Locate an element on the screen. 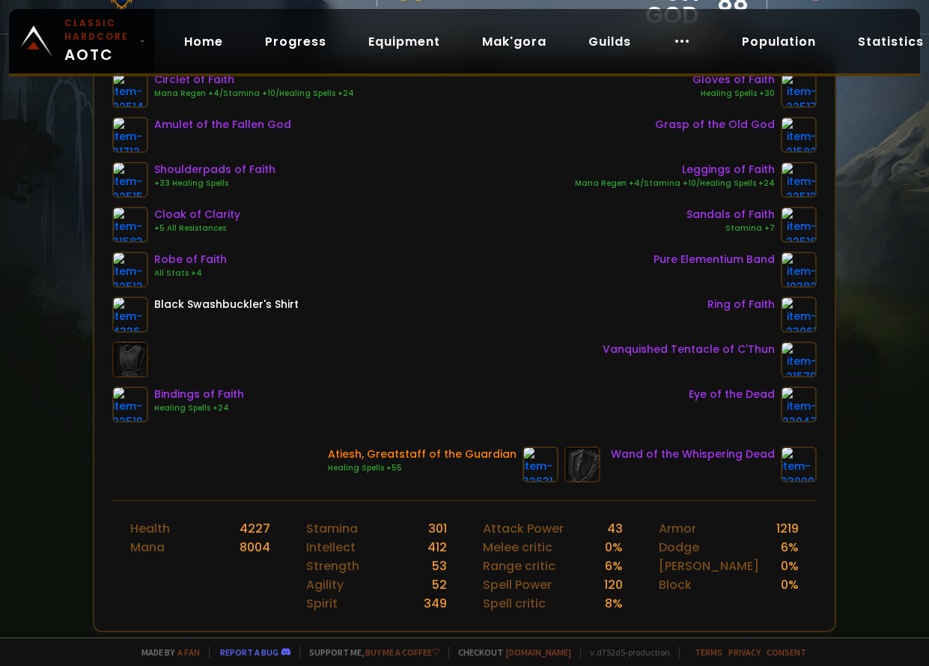  div: 4227 is located at coordinates (255, 528).